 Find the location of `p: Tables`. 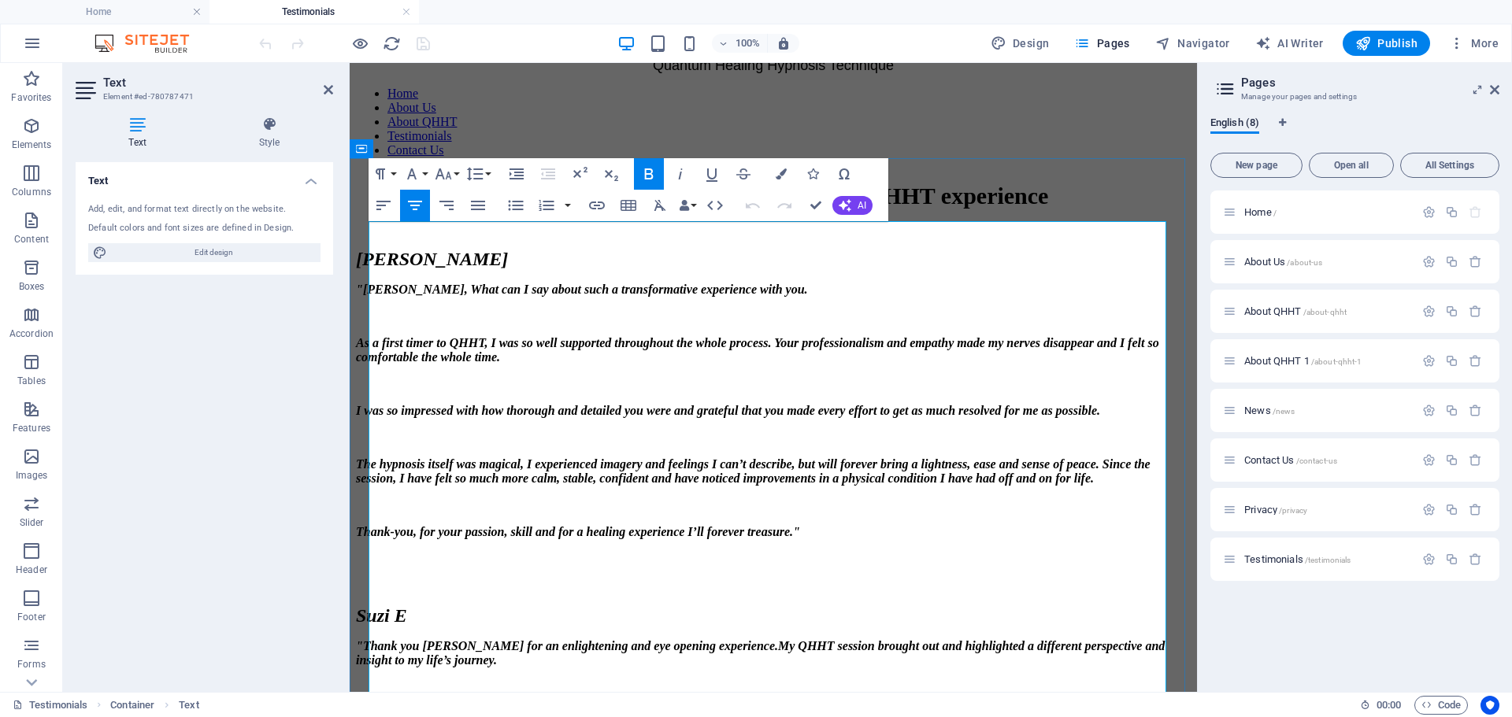

p: Tables is located at coordinates (31, 381).